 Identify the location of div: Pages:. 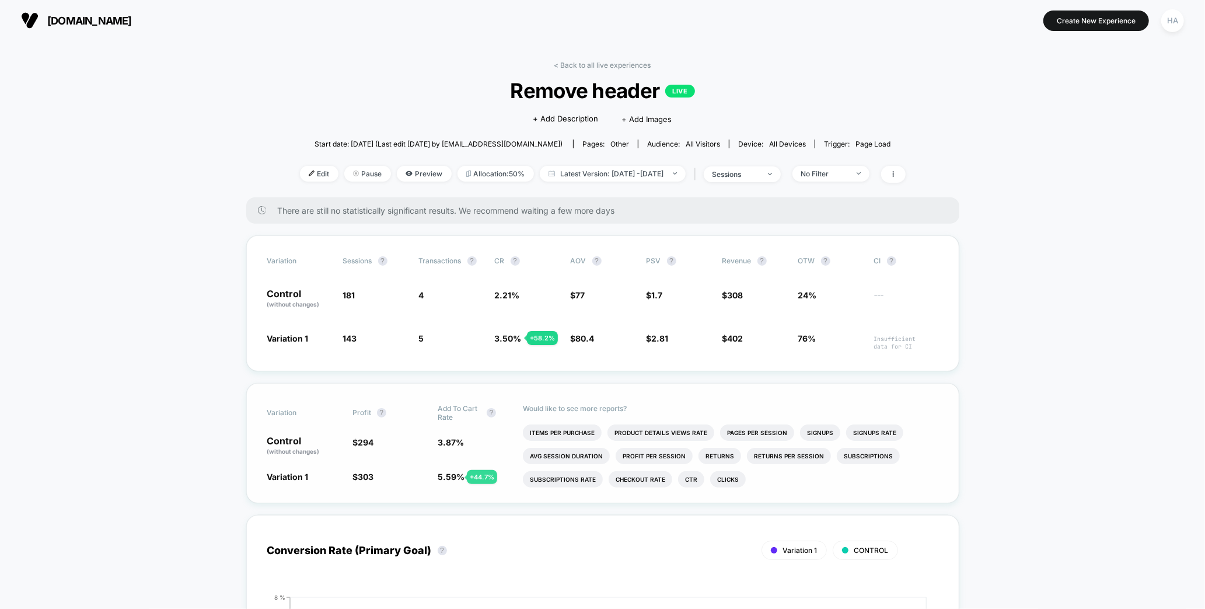
(606, 144).